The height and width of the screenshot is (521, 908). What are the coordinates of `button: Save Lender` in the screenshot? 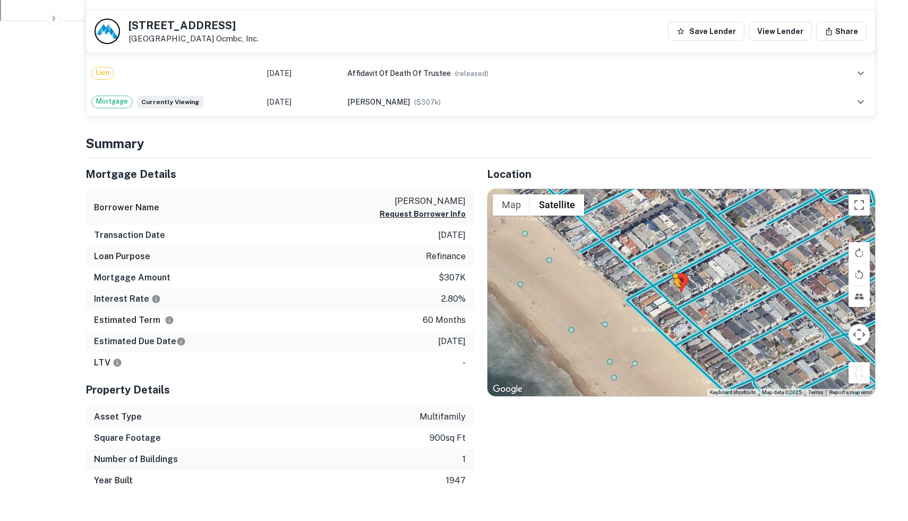 It's located at (706, 31).